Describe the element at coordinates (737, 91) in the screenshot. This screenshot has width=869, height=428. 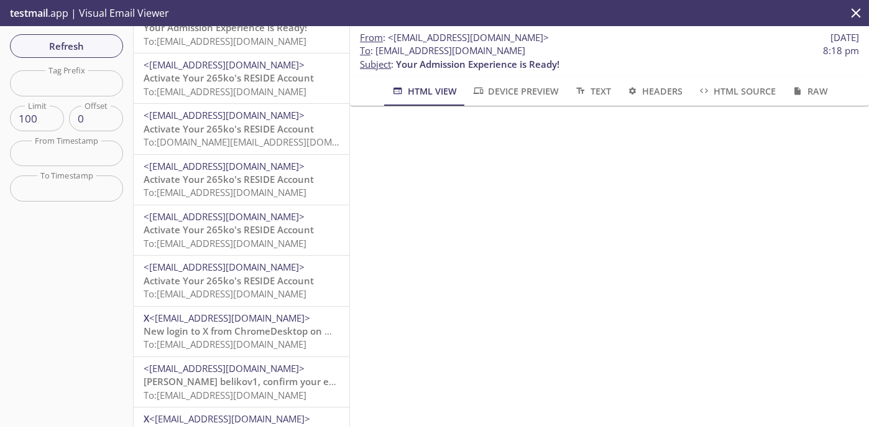
I see `span: HTML Source` at that location.